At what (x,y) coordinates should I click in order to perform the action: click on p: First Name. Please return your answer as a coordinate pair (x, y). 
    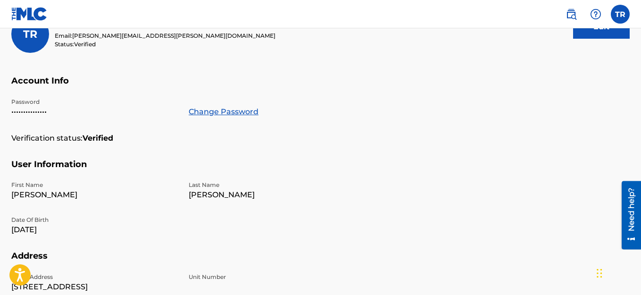
    Looking at the image, I should click on (94, 185).